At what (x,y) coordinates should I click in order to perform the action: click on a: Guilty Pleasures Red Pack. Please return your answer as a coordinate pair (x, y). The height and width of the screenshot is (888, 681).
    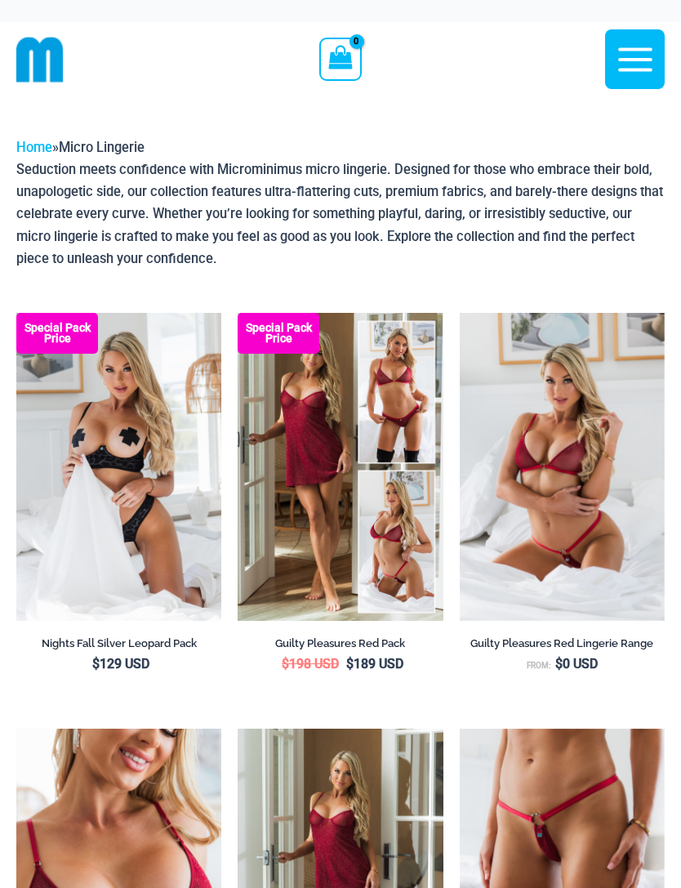
    Looking at the image, I should click on (340, 646).